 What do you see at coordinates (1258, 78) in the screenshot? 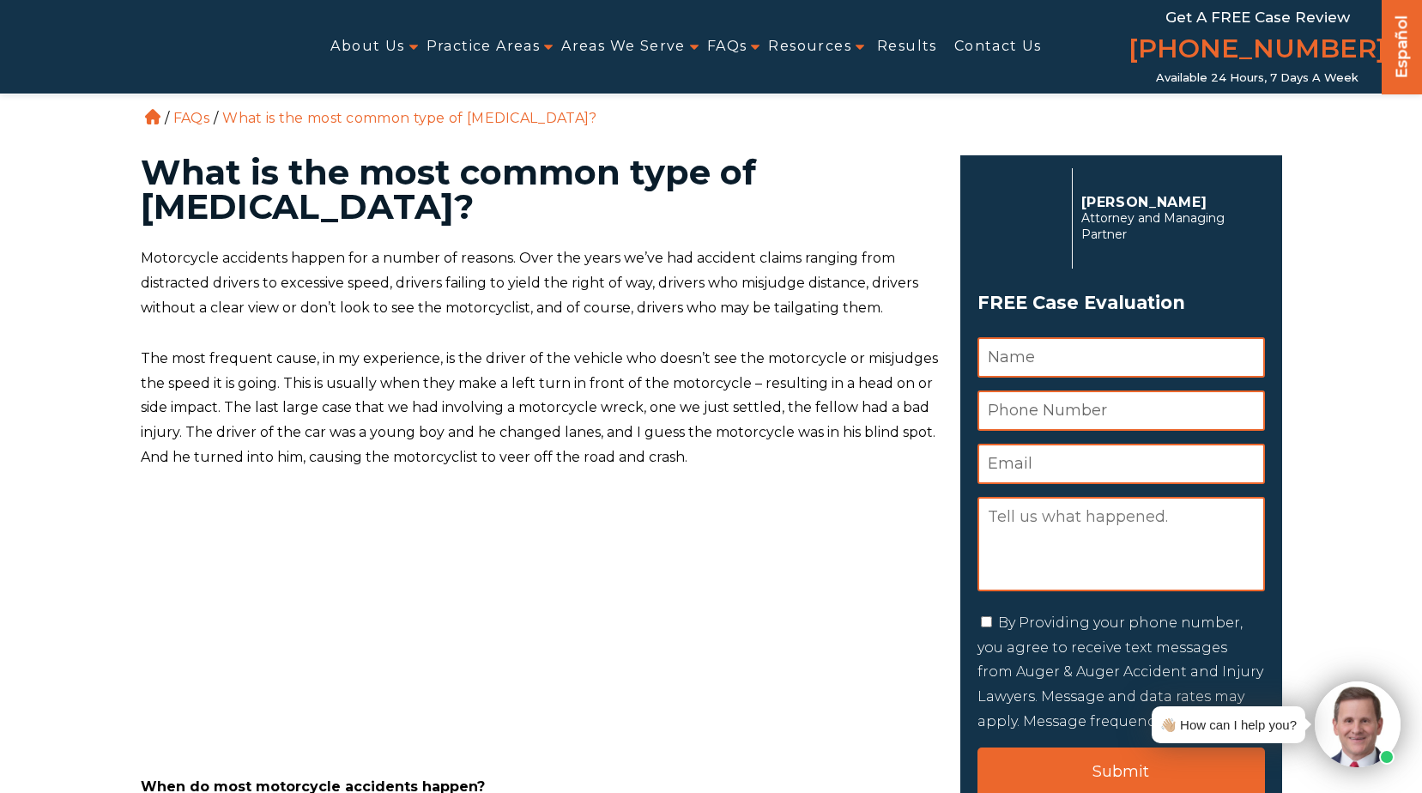
I see `span: Available 24 Hours, 7 Days a Week` at bounding box center [1258, 78].